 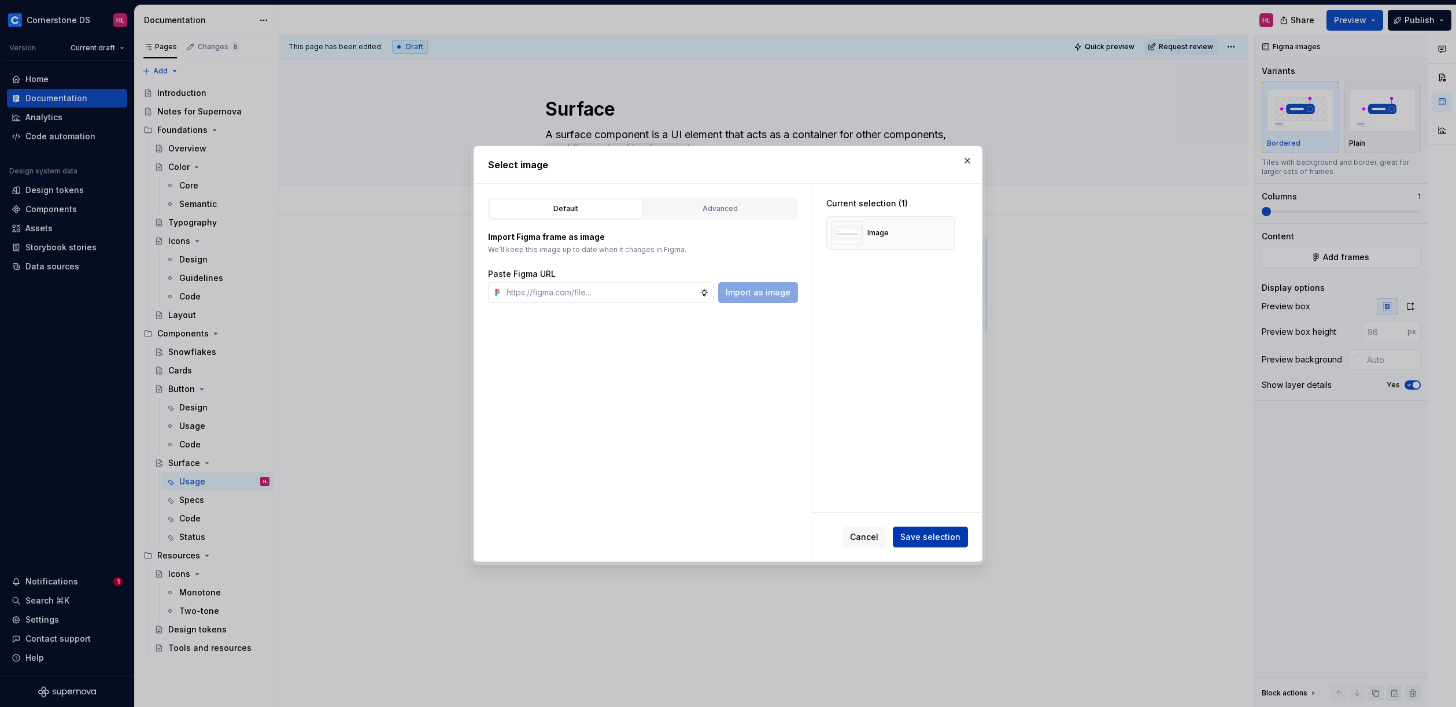 I want to click on p: Import Figma frame as image, so click(x=643, y=237).